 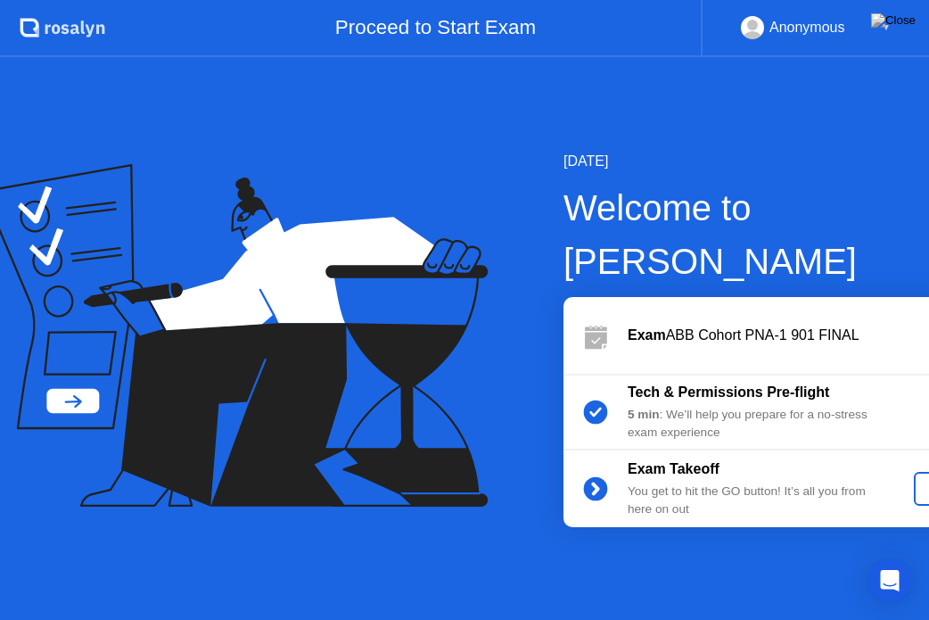 What do you see at coordinates (807, 28) in the screenshot?
I see `div: Anonymous` at bounding box center [807, 28].